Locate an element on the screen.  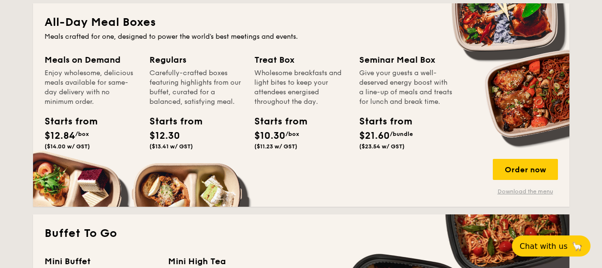
span: /bundle is located at coordinates (401, 134).